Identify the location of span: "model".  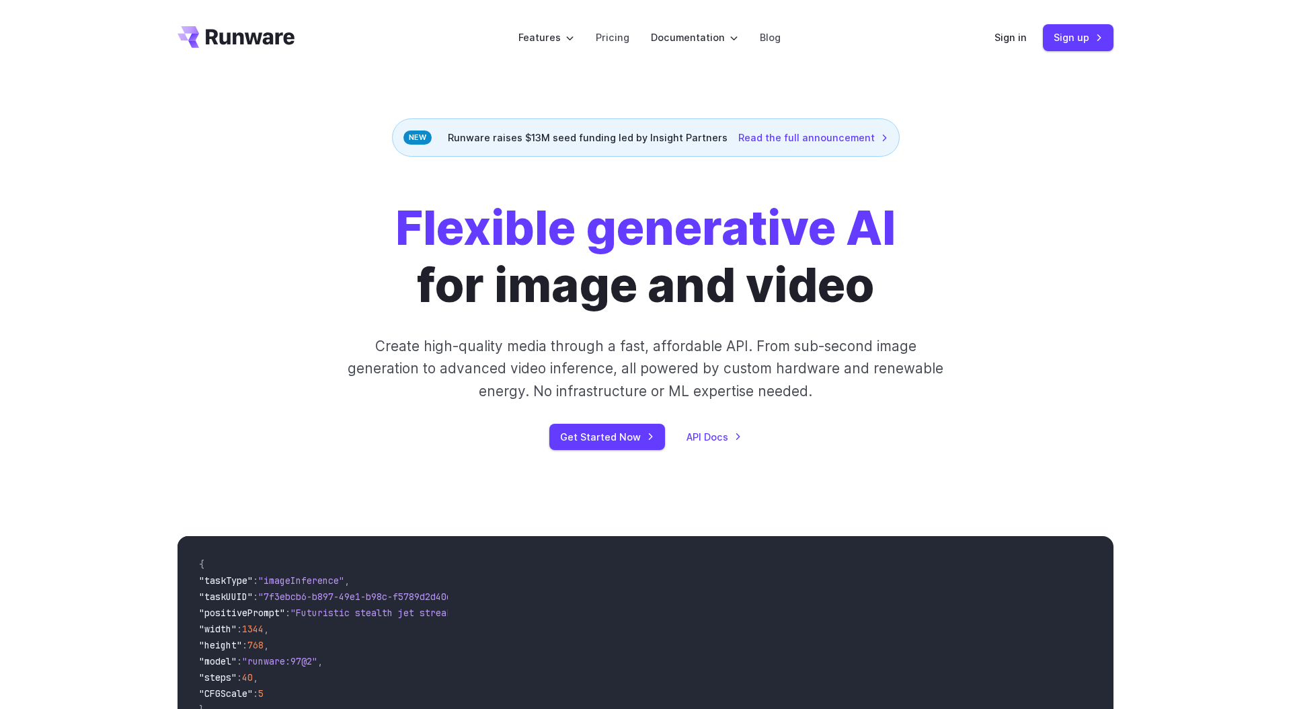
(218, 661).